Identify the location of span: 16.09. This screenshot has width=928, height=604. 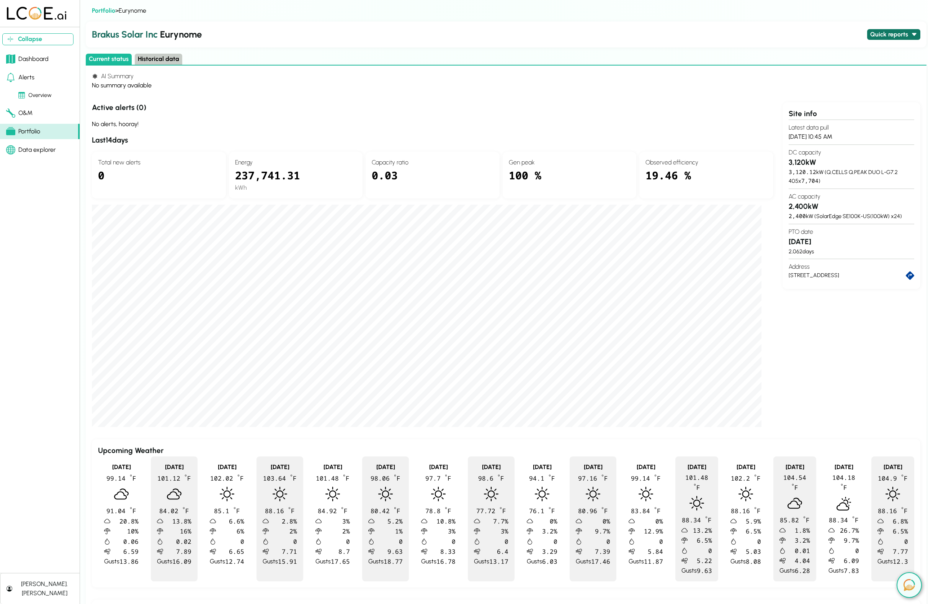
(182, 561).